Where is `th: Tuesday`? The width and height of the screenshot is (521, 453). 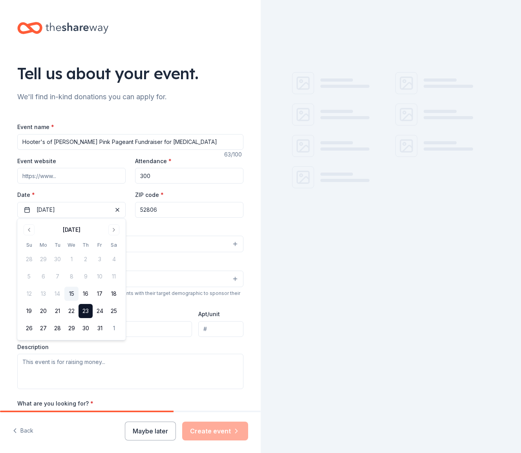
th: Tuesday is located at coordinates (57, 245).